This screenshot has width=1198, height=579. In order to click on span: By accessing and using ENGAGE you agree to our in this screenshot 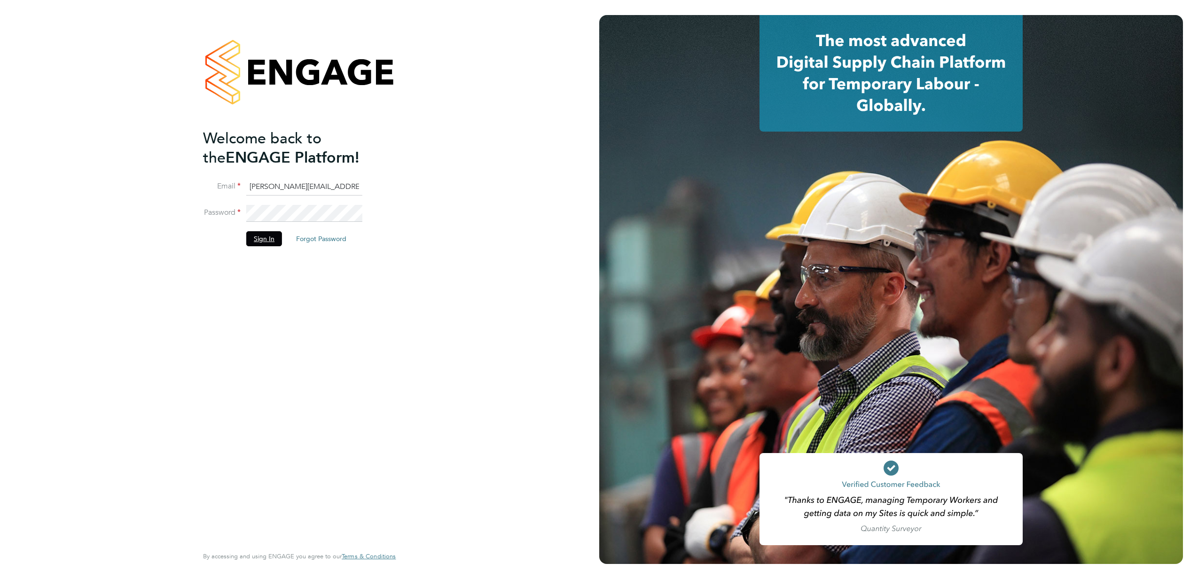, I will do `click(299, 556)`.